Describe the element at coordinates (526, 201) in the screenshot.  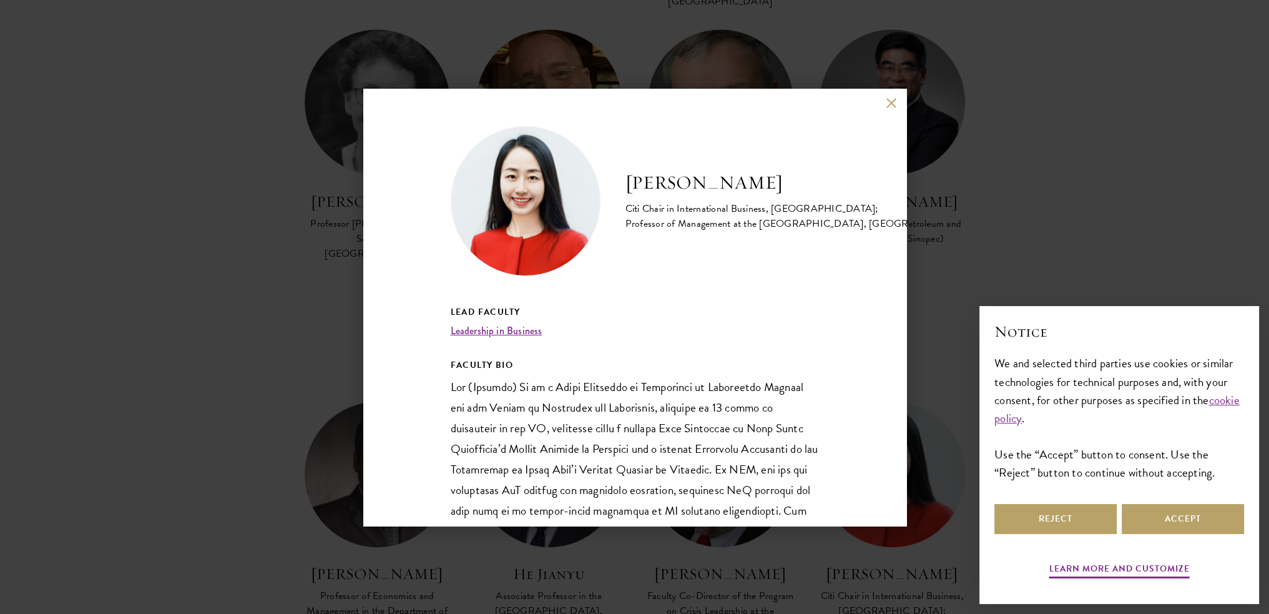
I see `img: Jasmine Hu` at that location.